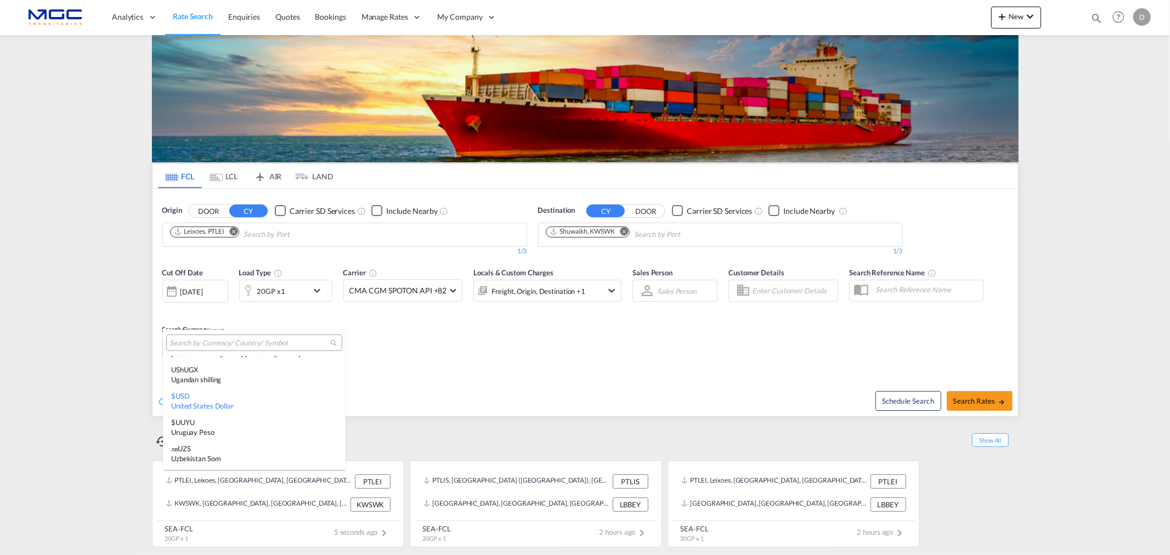  Describe the element at coordinates (254, 427) in the screenshot. I see `div: UYU` at that location.